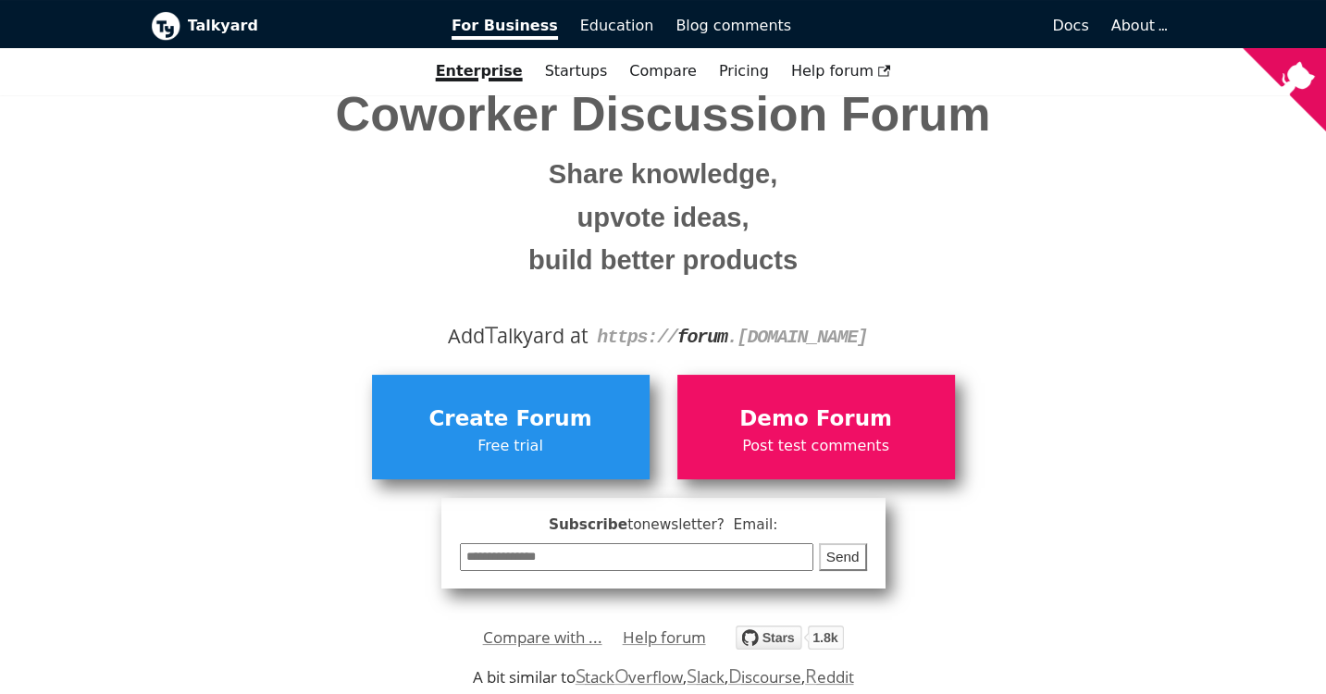  Describe the element at coordinates (1138, 25) in the screenshot. I see `a: About` at that location.